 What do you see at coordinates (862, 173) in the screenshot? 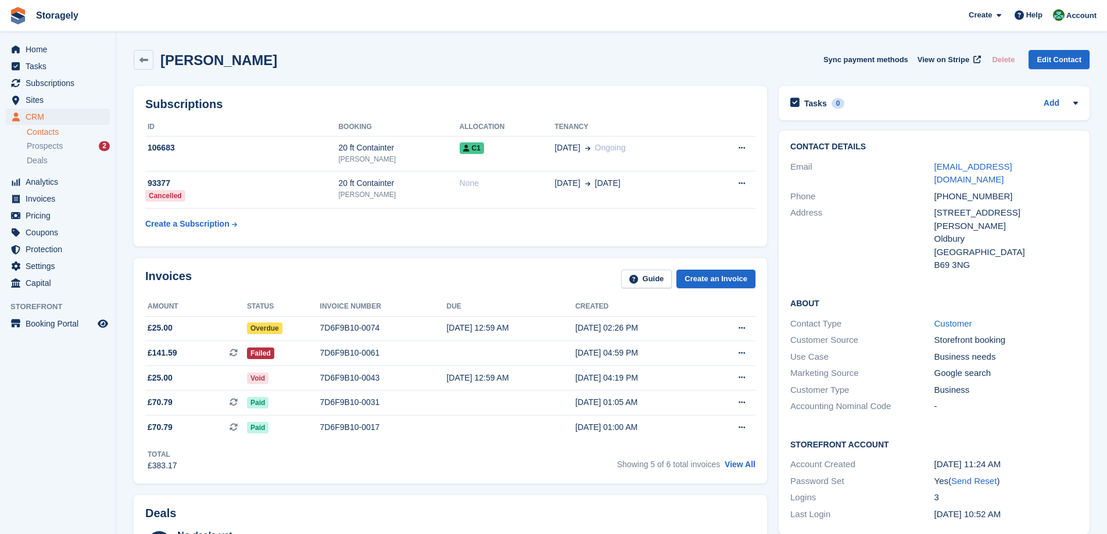
I see `div: Email` at bounding box center [862, 173].